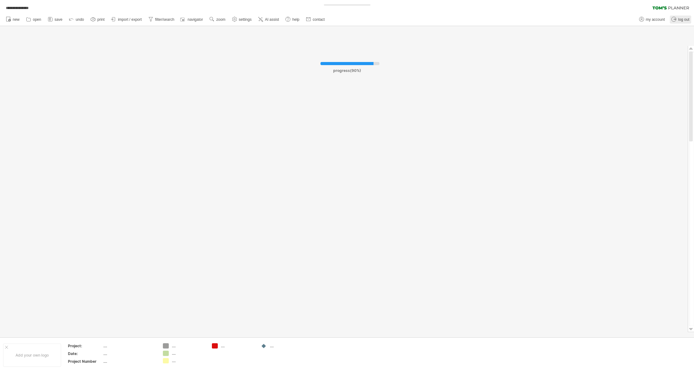 Image resolution: width=694 pixels, height=373 pixels. Describe the element at coordinates (245, 20) in the screenshot. I see `span: settings` at that location.